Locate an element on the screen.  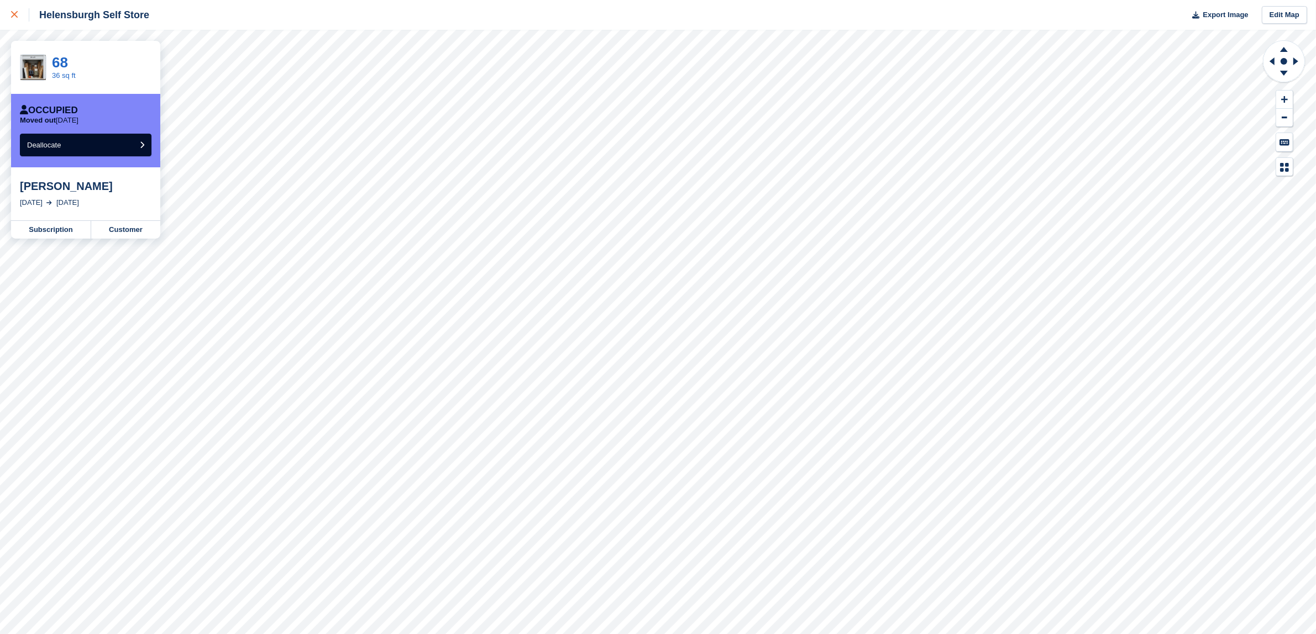
button: Deallocate is located at coordinates (86, 145).